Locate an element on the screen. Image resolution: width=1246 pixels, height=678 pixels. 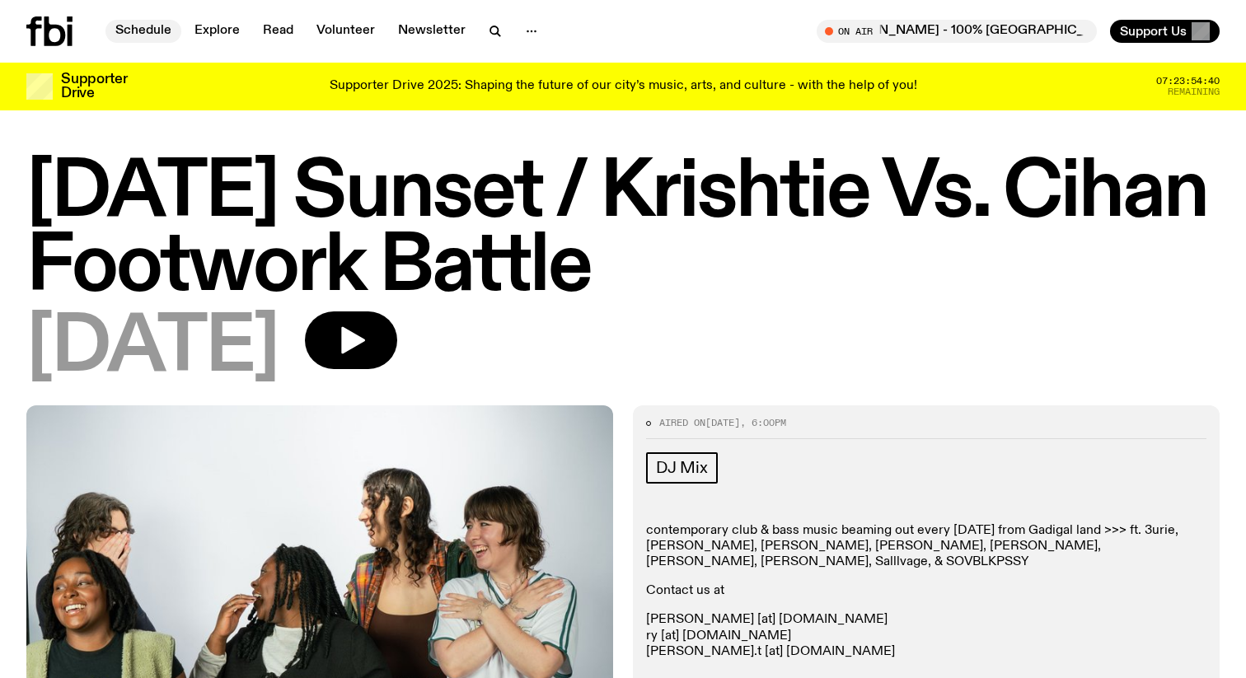
button: Support Us is located at coordinates (1164, 31).